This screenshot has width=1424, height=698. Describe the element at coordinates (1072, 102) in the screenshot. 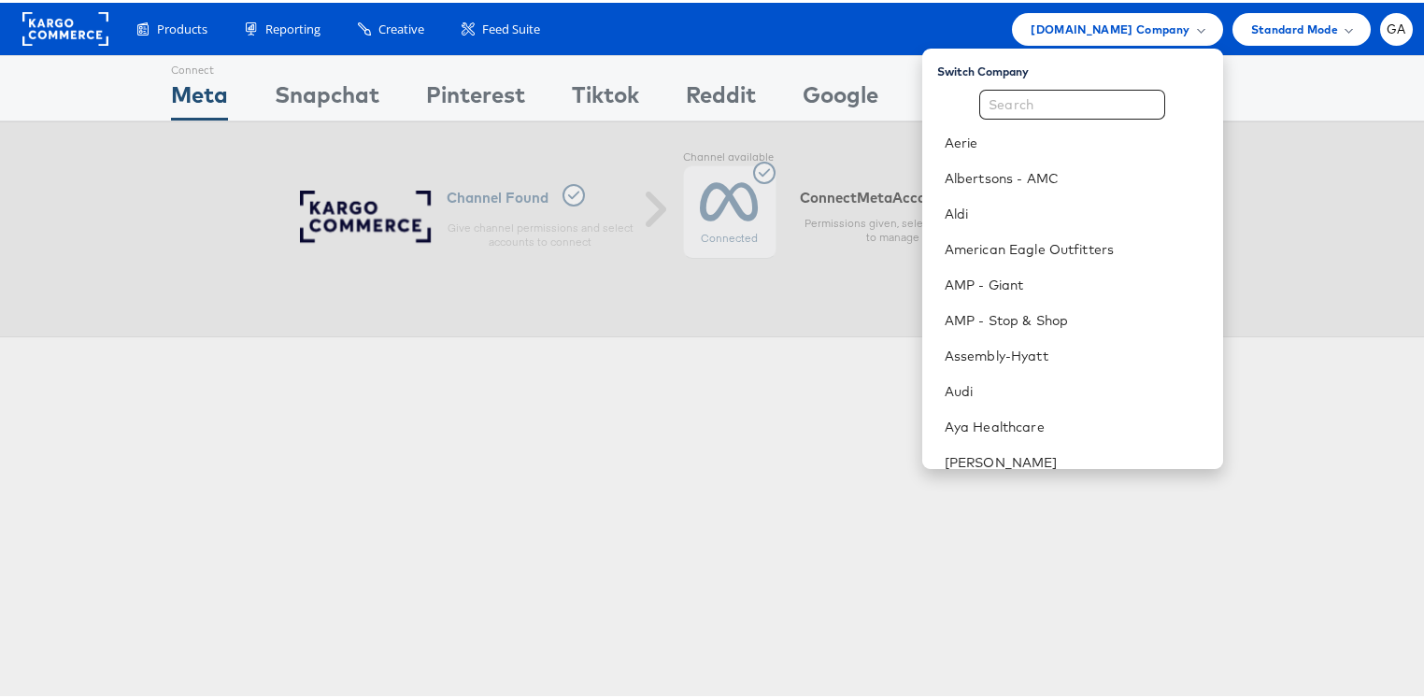

I see `input: Search` at that location.